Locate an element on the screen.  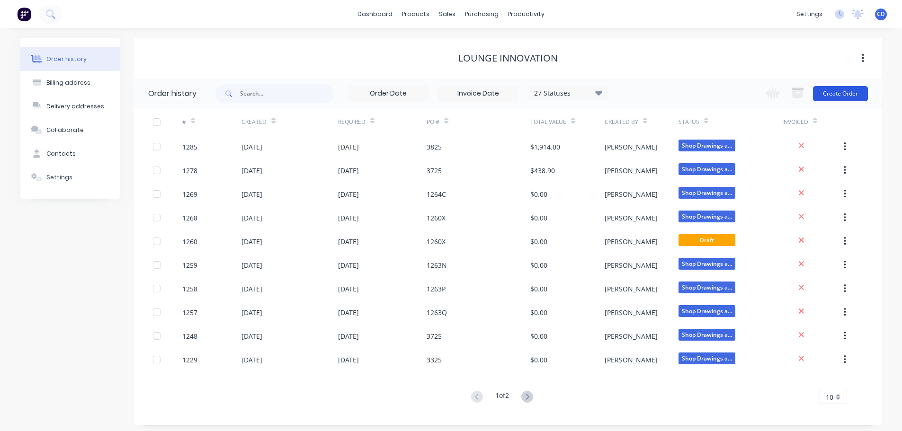
div: 1260X is located at coordinates (436, 241).